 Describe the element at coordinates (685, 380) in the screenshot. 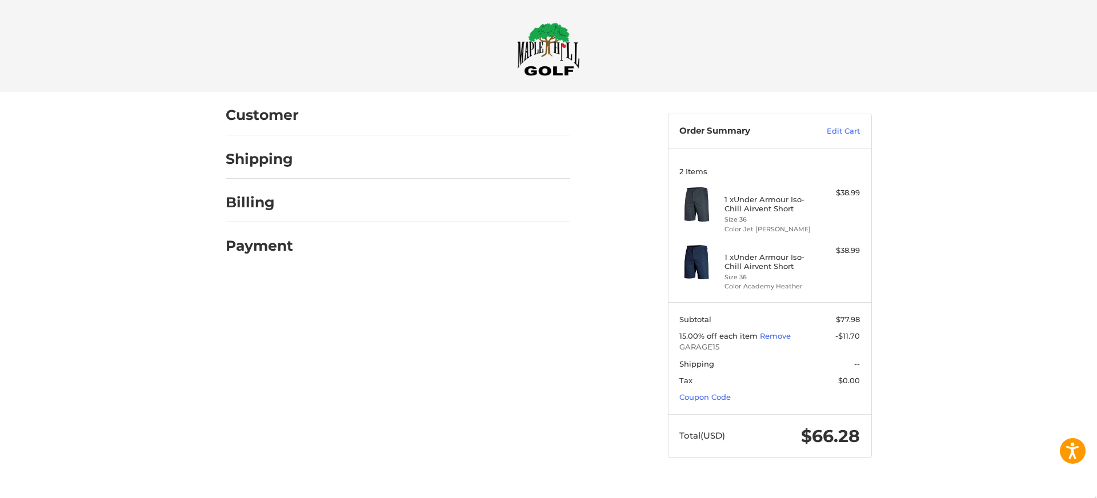

I see `span: Tax` at that location.